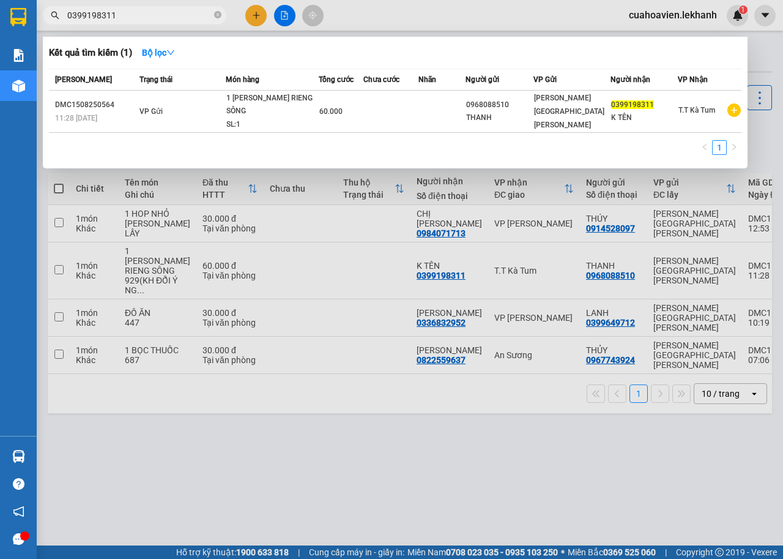  Describe the element at coordinates (705, 147) in the screenshot. I see `button: left` at that location.